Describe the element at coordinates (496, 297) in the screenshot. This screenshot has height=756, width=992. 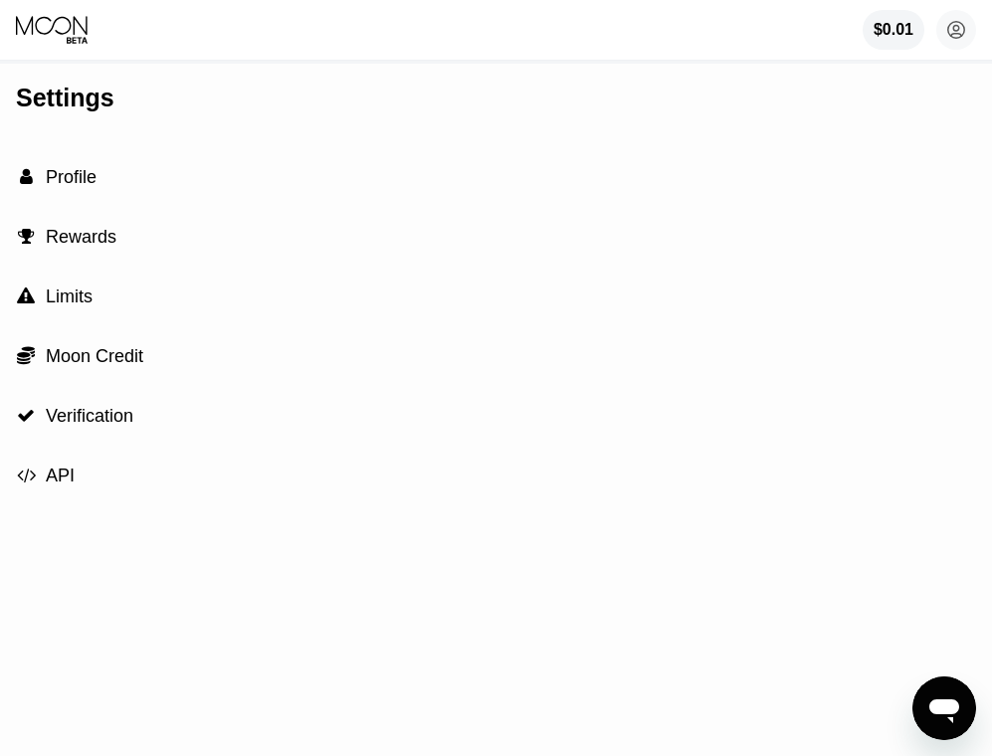
I see `div: Limits` at that location.